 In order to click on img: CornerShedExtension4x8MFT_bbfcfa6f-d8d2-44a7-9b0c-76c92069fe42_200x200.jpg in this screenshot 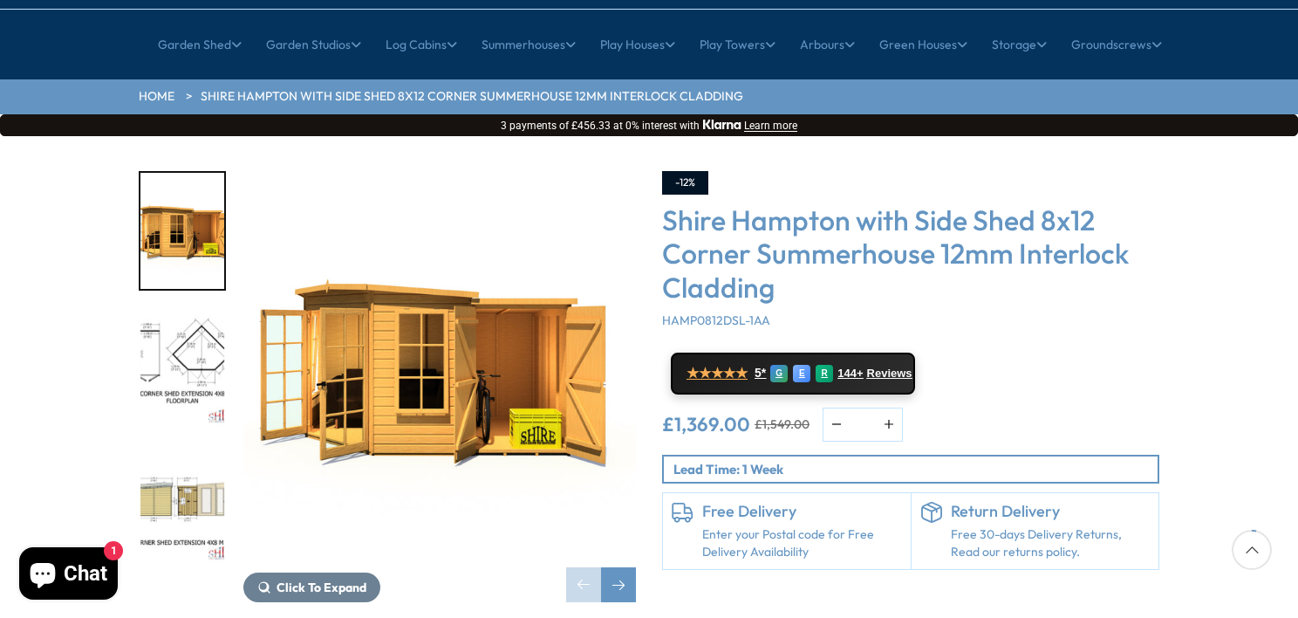, I will do `click(182, 503)`.